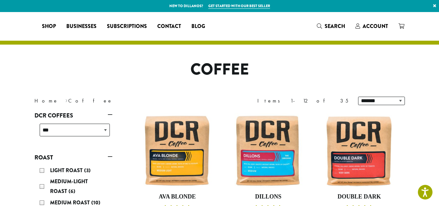  Describe the element at coordinates (331, 26) in the screenshot. I see `a: Search` at that location.